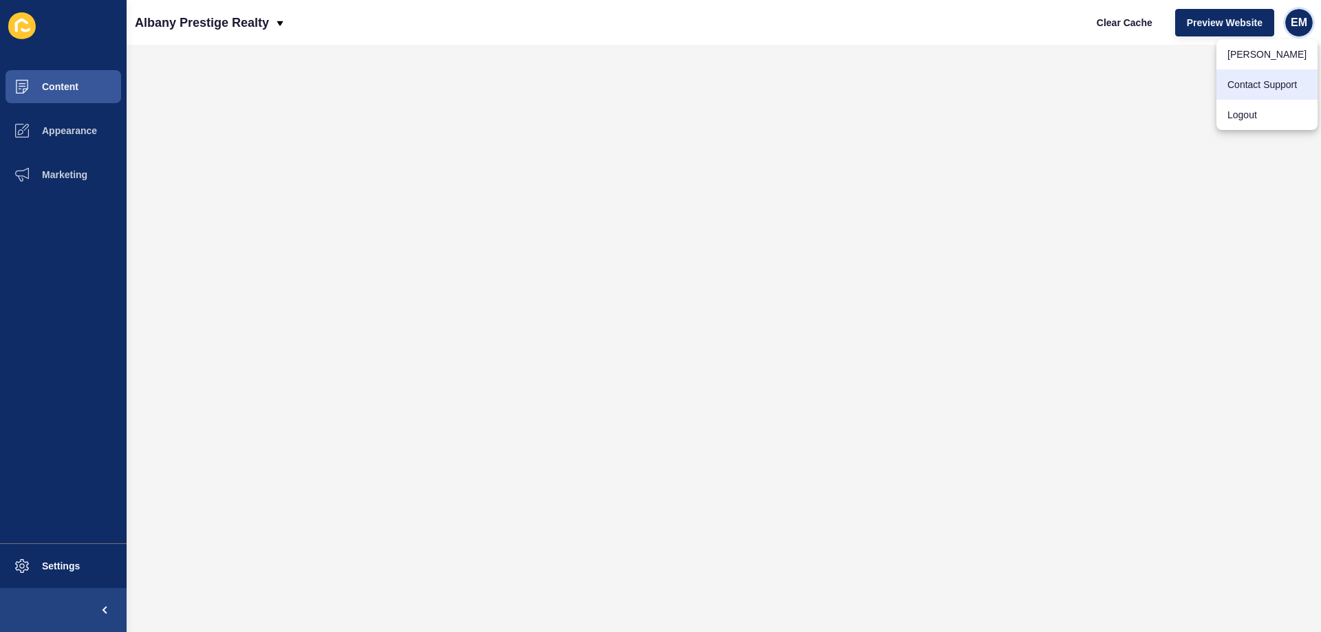 This screenshot has width=1321, height=632. What do you see at coordinates (1224, 23) in the screenshot?
I see `span: Preview Website` at bounding box center [1224, 23].